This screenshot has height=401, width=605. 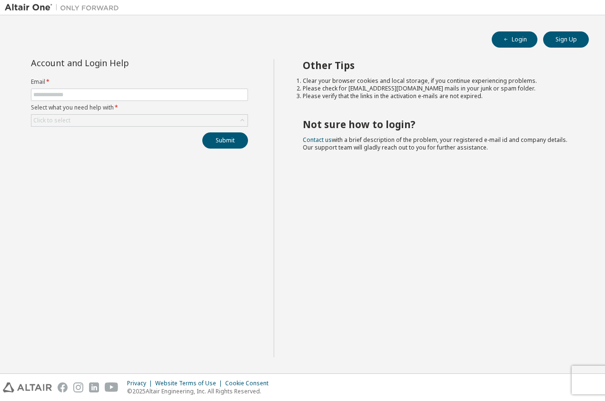 I want to click on li: Please verify that the links in the activation e-mails are not expired., so click(x=437, y=96).